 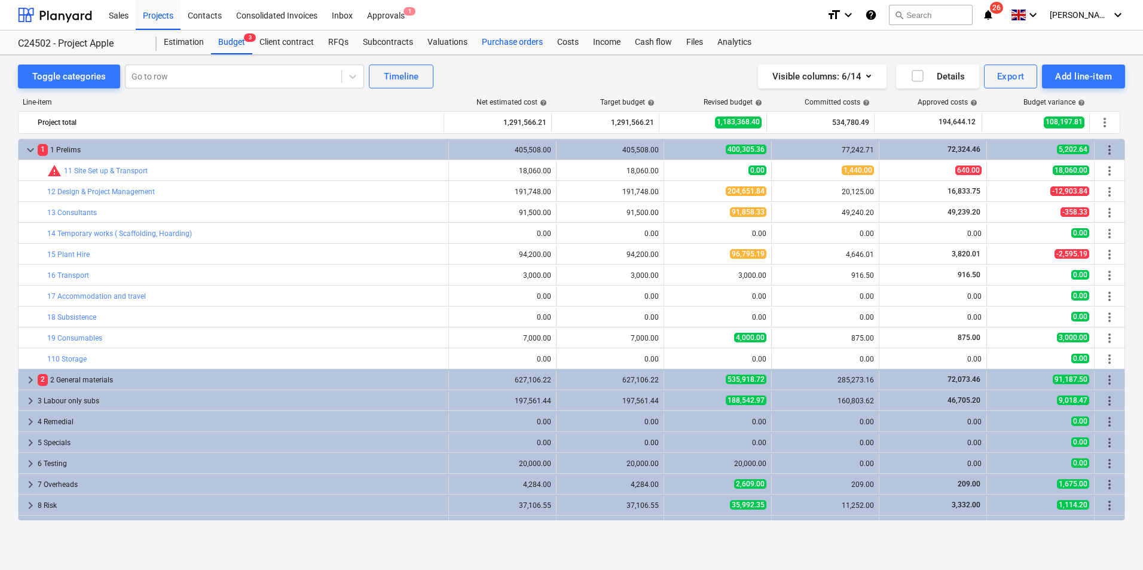 I want to click on a: Costs, so click(x=568, y=42).